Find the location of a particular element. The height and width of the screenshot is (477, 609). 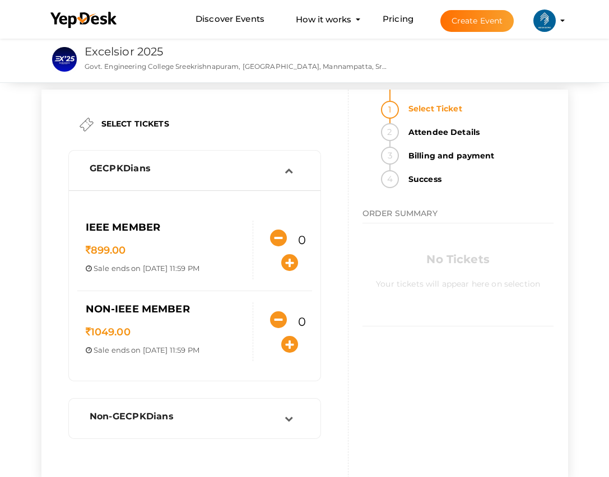

a: GECPKDians is located at coordinates (194, 175).